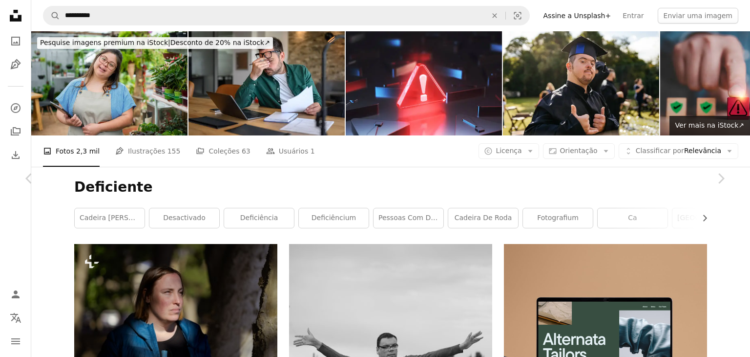  Describe the element at coordinates (155, 43) in the screenshot. I see `div: Desconto de 20% na iStock ↗` at that location.